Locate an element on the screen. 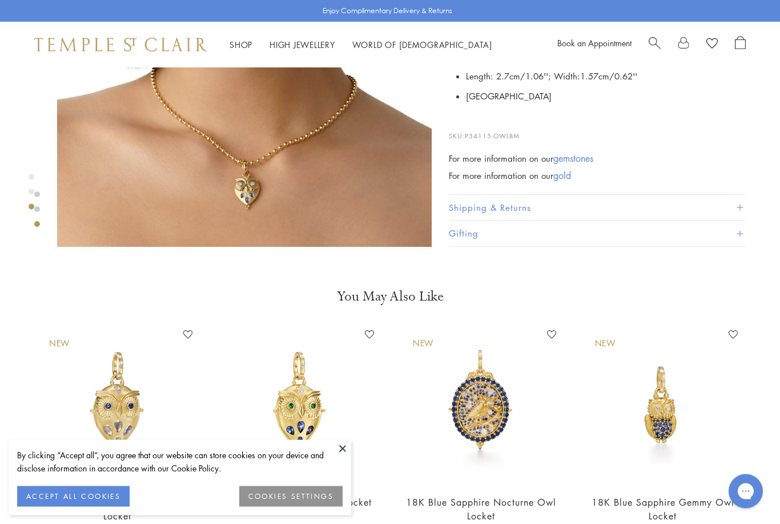 This screenshot has height=524, width=780. button: Shipping & Returns is located at coordinates (598, 208).